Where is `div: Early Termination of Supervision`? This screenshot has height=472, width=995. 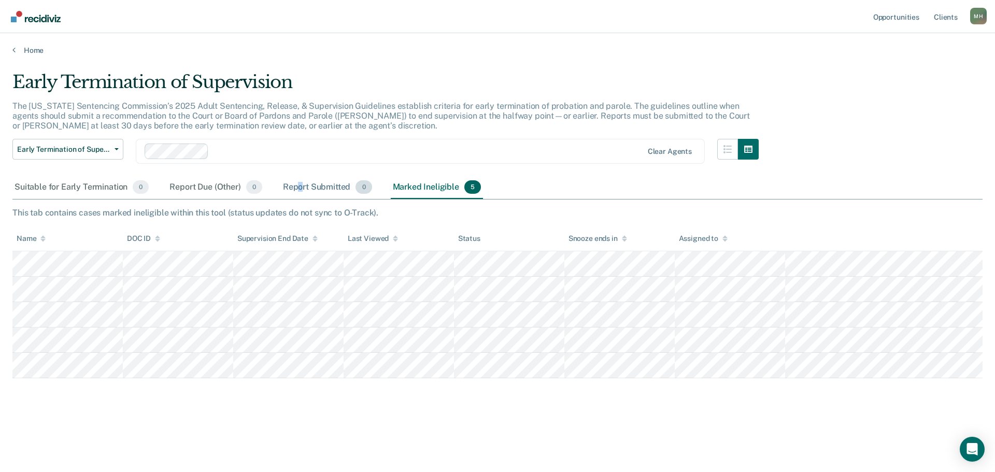 div: Early Termination of Supervision is located at coordinates (385, 86).